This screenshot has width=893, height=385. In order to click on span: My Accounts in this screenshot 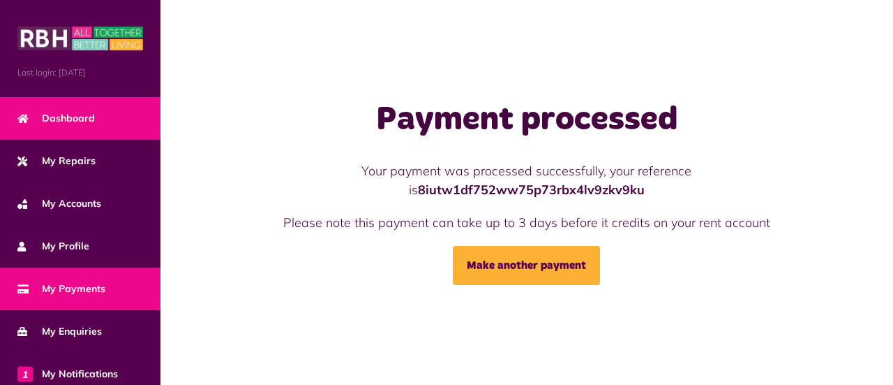, I will do `click(59, 203)`.